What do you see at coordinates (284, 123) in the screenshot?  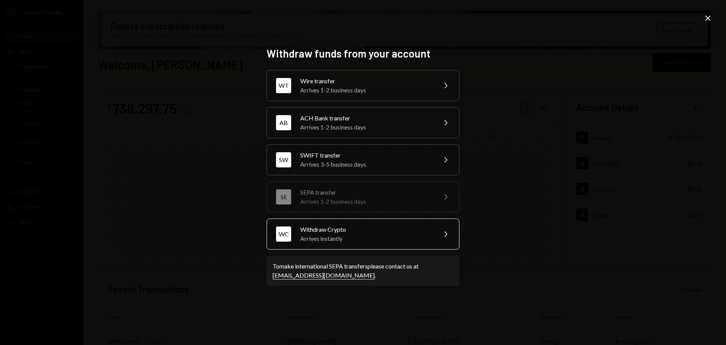 I see `div: AB` at bounding box center [284, 123].